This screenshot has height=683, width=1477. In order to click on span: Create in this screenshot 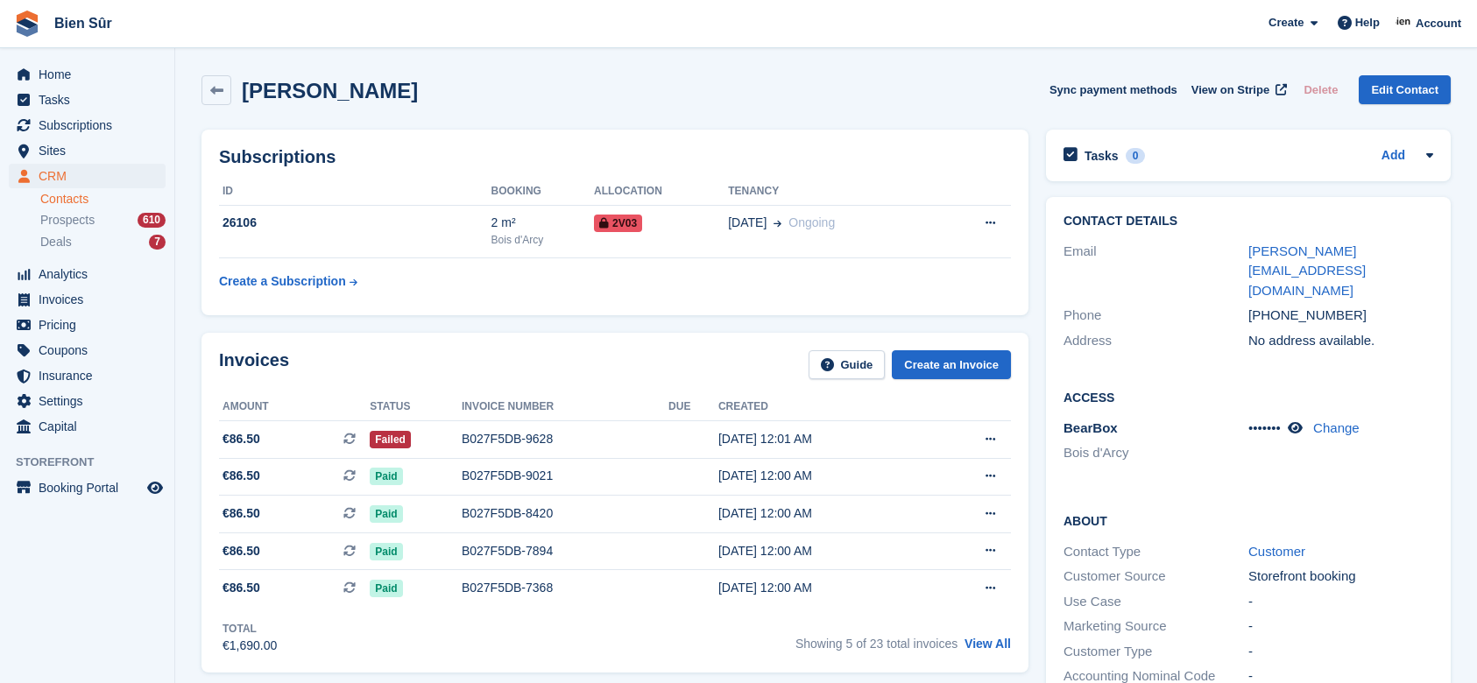, I will do `click(1286, 23)`.